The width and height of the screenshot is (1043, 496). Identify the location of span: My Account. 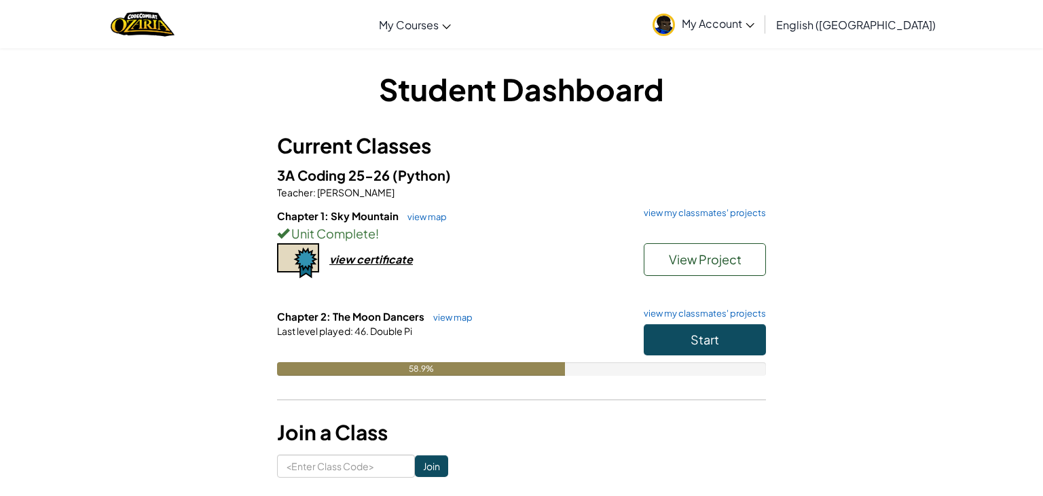
(718, 23).